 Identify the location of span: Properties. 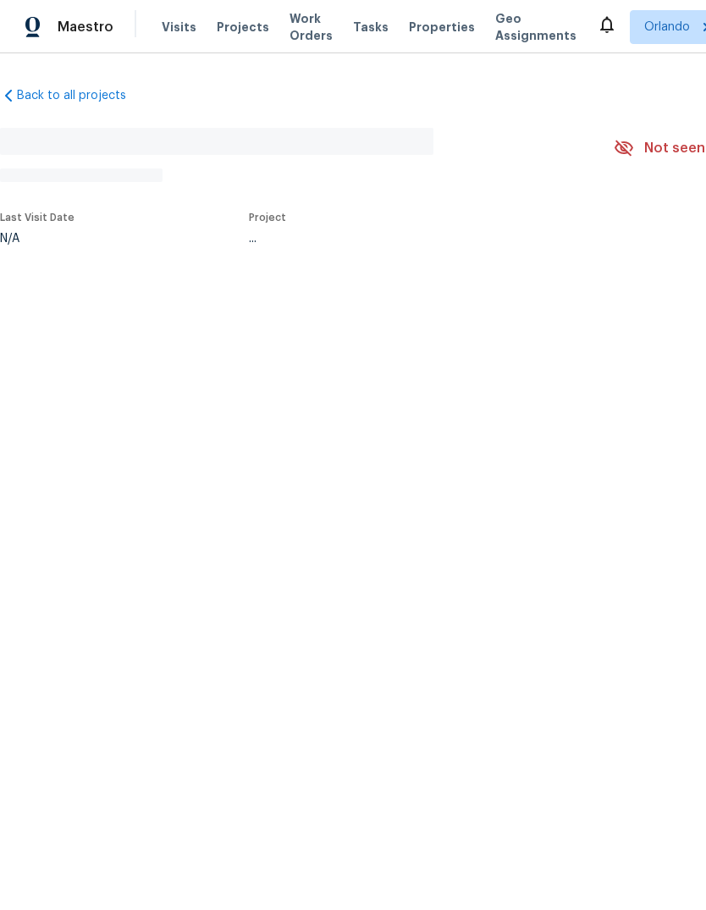
(442, 27).